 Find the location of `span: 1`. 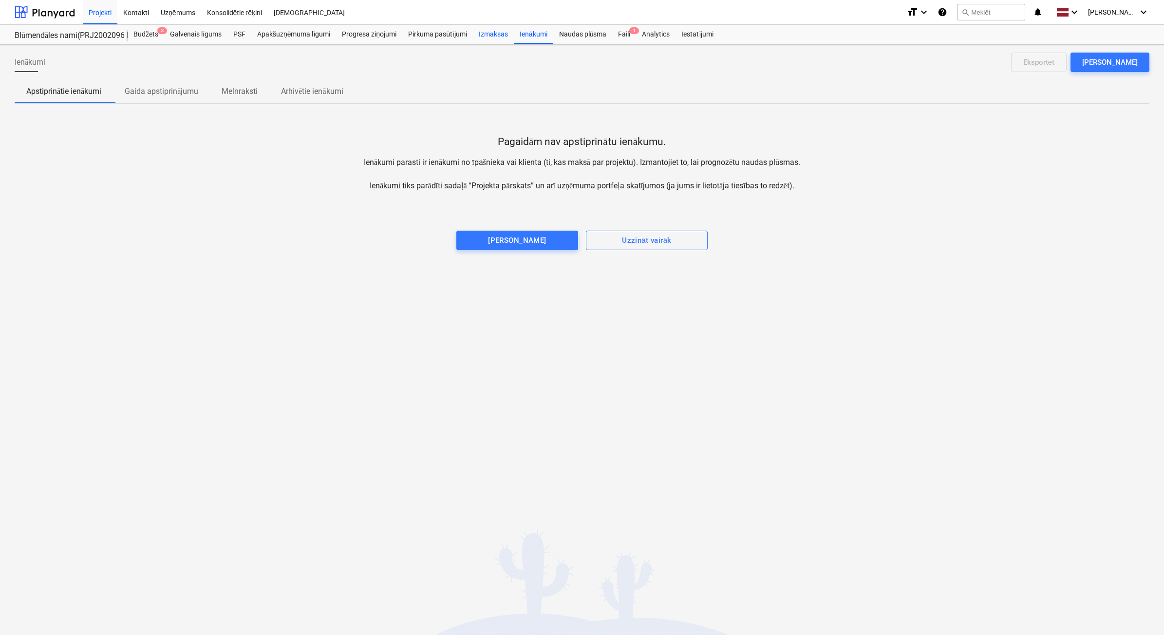

span: 1 is located at coordinates (634, 31).